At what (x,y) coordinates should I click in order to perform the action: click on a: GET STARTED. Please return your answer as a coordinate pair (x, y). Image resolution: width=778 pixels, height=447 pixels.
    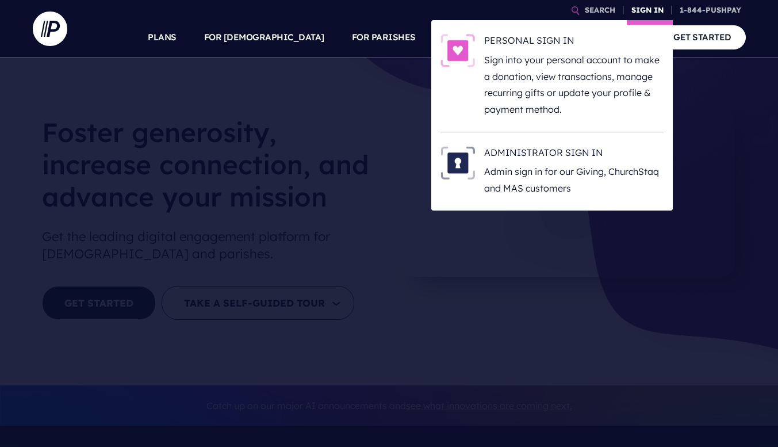
    Looking at the image, I should click on (702, 37).